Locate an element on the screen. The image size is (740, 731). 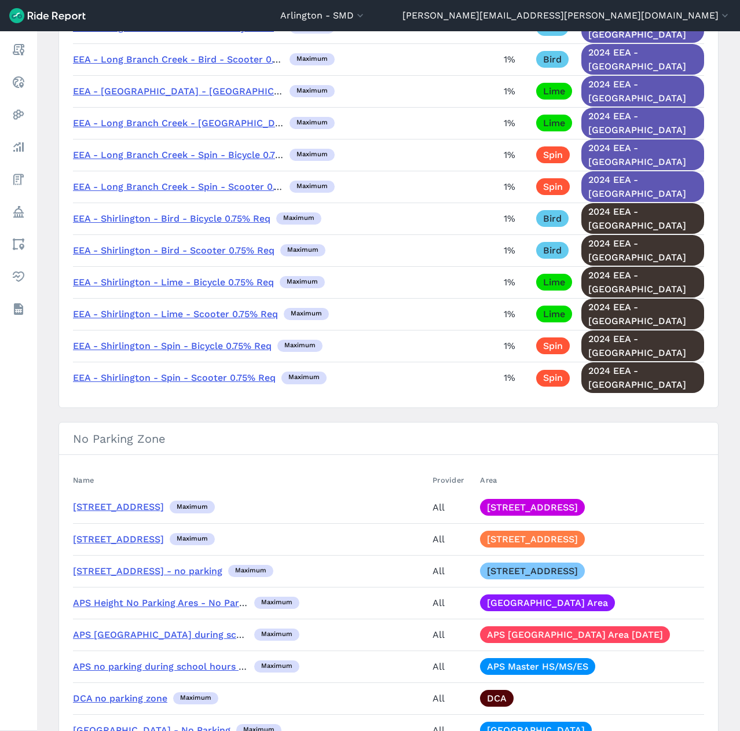
button: Arlington - SMD is located at coordinates (323, 16).